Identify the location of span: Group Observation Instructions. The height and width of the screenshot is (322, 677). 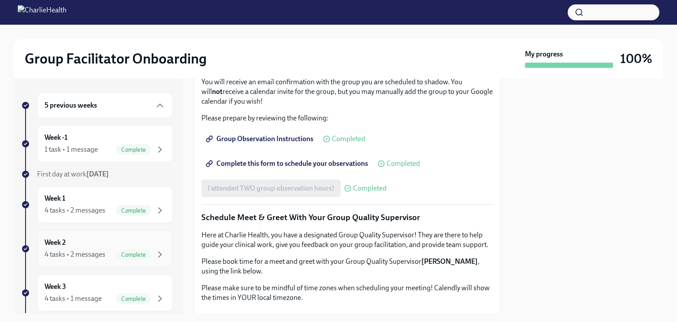
(261, 139).